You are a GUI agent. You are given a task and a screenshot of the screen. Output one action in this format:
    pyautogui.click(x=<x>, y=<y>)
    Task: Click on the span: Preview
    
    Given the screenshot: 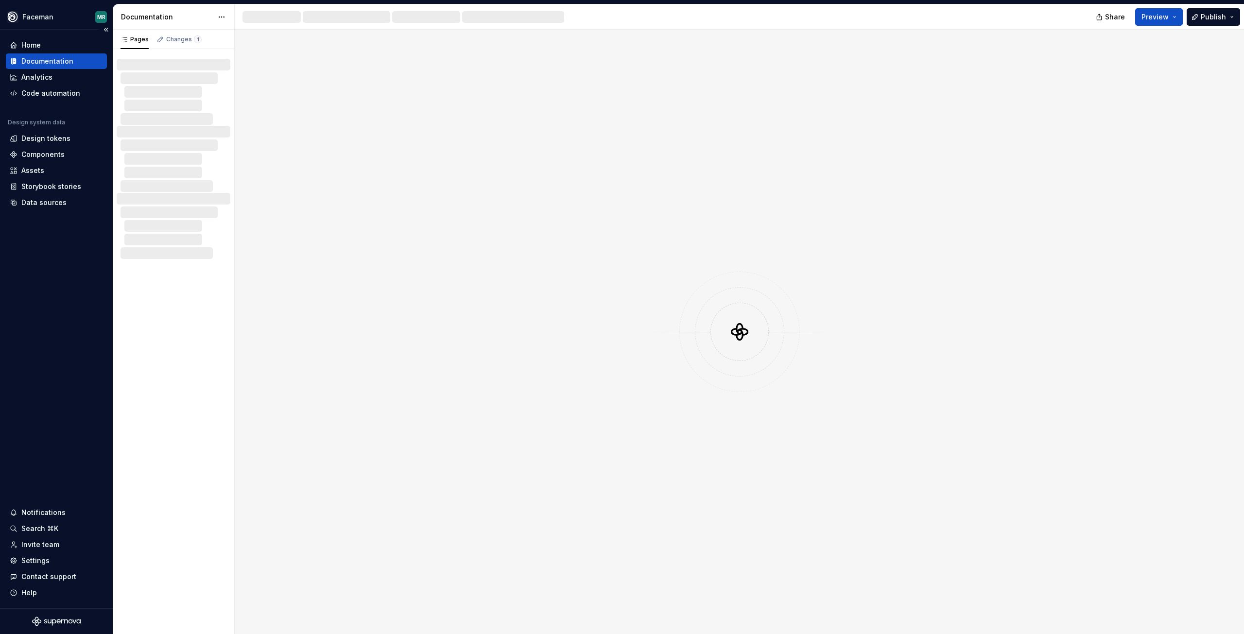 What is the action you would take?
    pyautogui.click(x=1155, y=17)
    